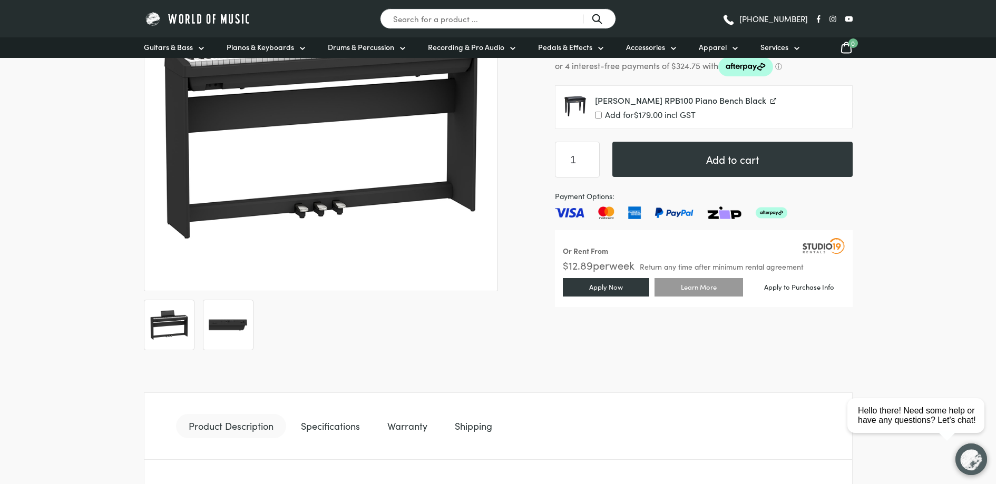 This screenshot has height=484, width=996. What do you see at coordinates (680, 114) in the screenshot?
I see `span: incl GST` at bounding box center [680, 114].